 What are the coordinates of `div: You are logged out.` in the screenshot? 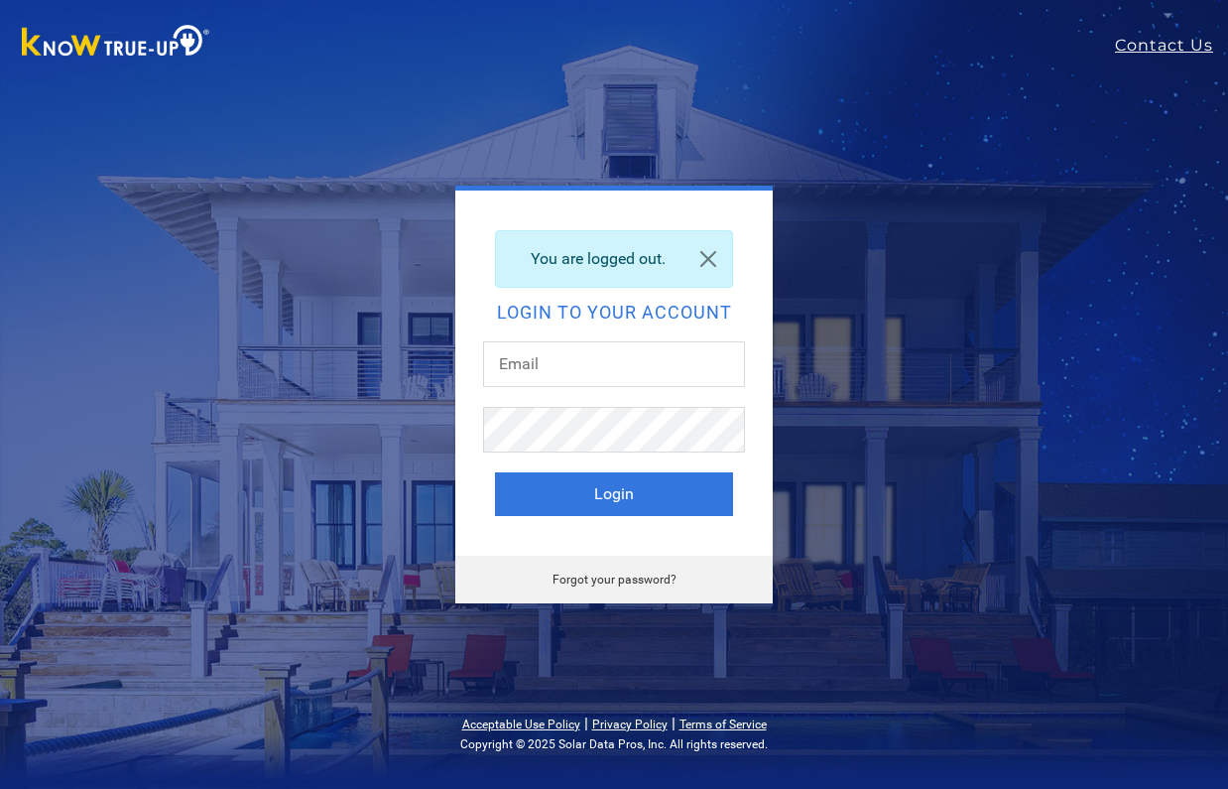 It's located at (614, 259).